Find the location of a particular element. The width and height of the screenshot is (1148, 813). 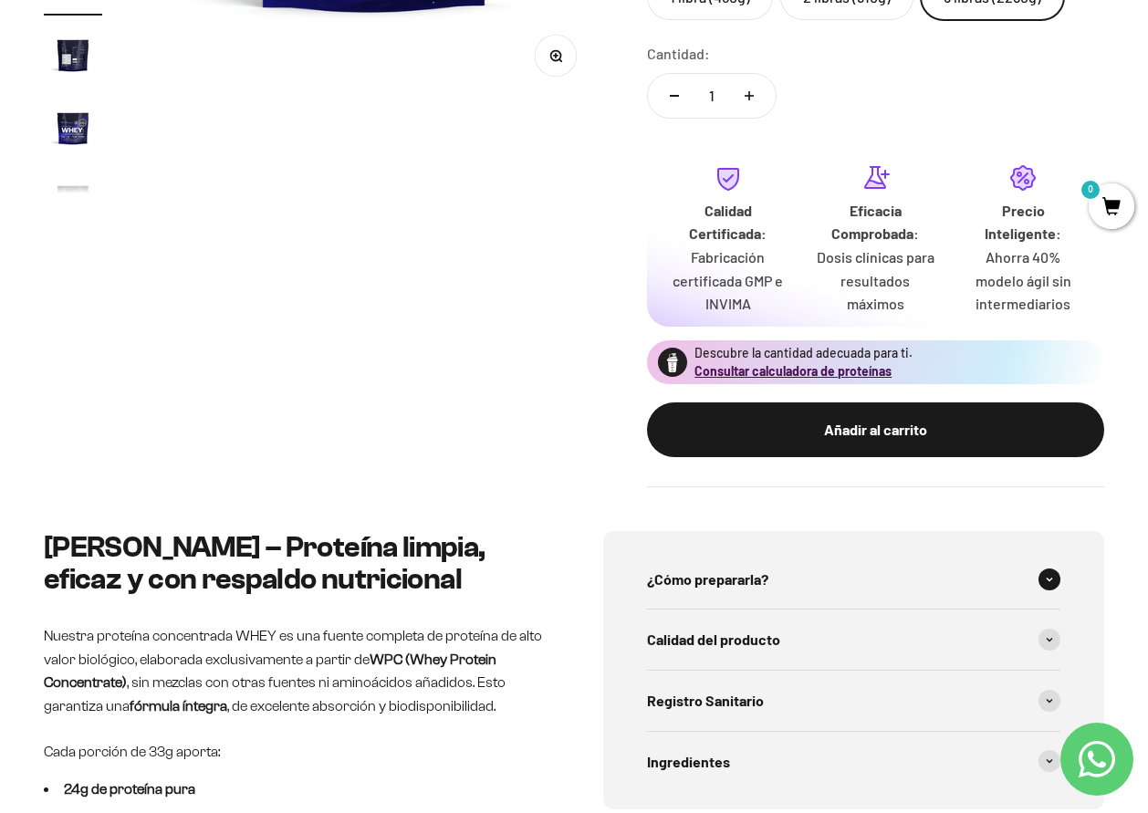

mark: 0 is located at coordinates (1091, 190).